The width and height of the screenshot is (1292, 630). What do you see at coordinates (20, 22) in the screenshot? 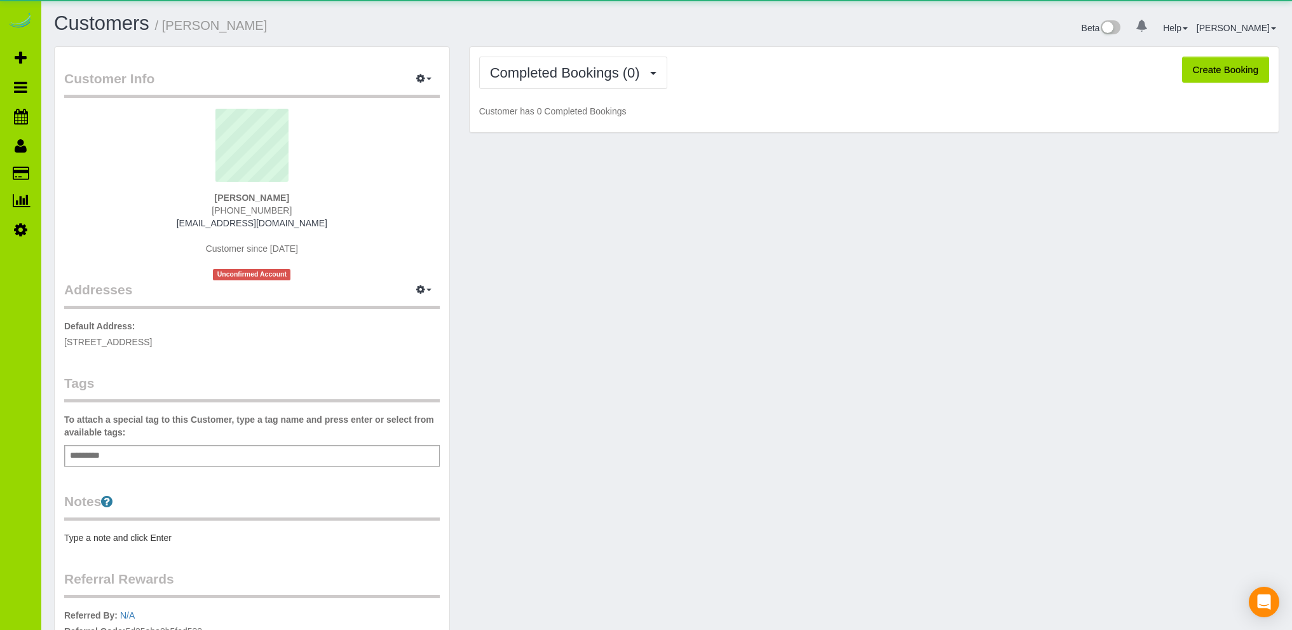
I see `a: Automaid Logo` at bounding box center [20, 22].